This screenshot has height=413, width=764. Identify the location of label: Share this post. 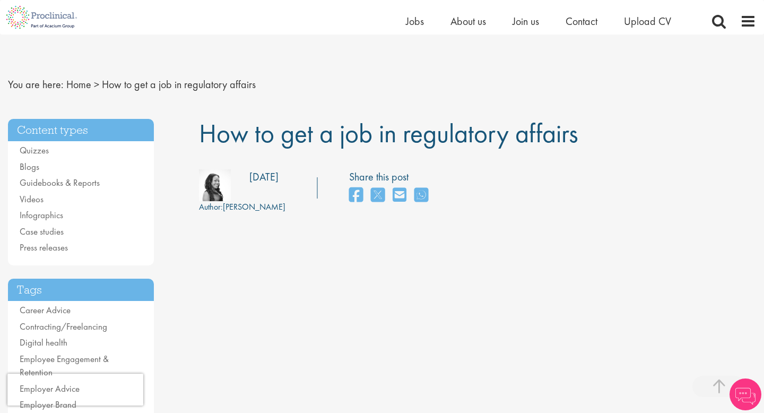
(391, 177).